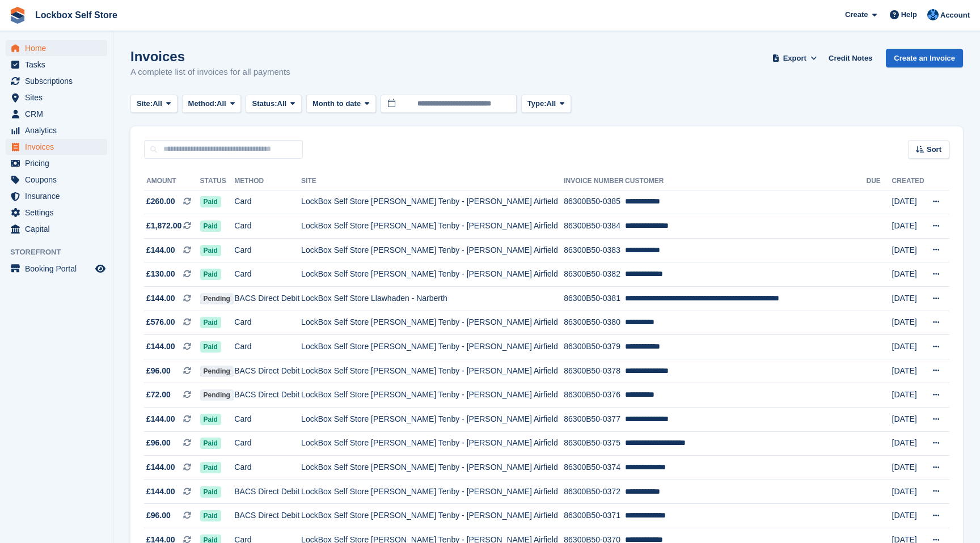 The height and width of the screenshot is (543, 980). Describe the element at coordinates (154, 104) in the screenshot. I see `button: Site: All` at that location.